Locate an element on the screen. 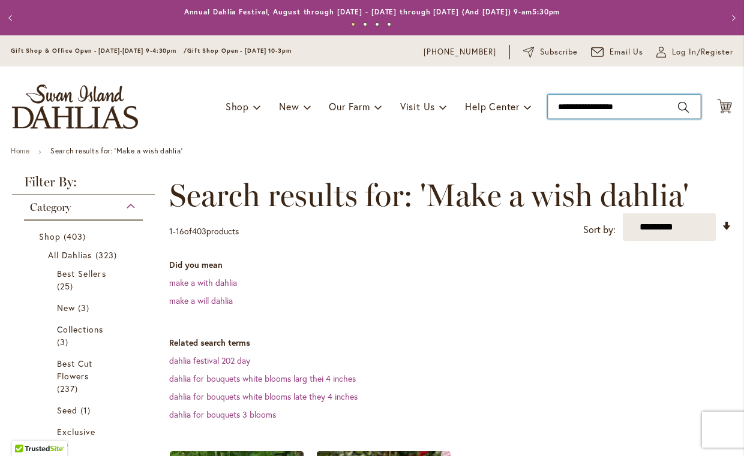  span: Best Sellers is located at coordinates (82, 273).